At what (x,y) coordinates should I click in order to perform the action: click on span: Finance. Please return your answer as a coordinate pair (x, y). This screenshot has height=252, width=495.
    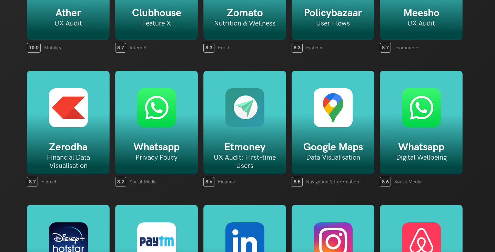
    Looking at the image, I should click on (226, 182).